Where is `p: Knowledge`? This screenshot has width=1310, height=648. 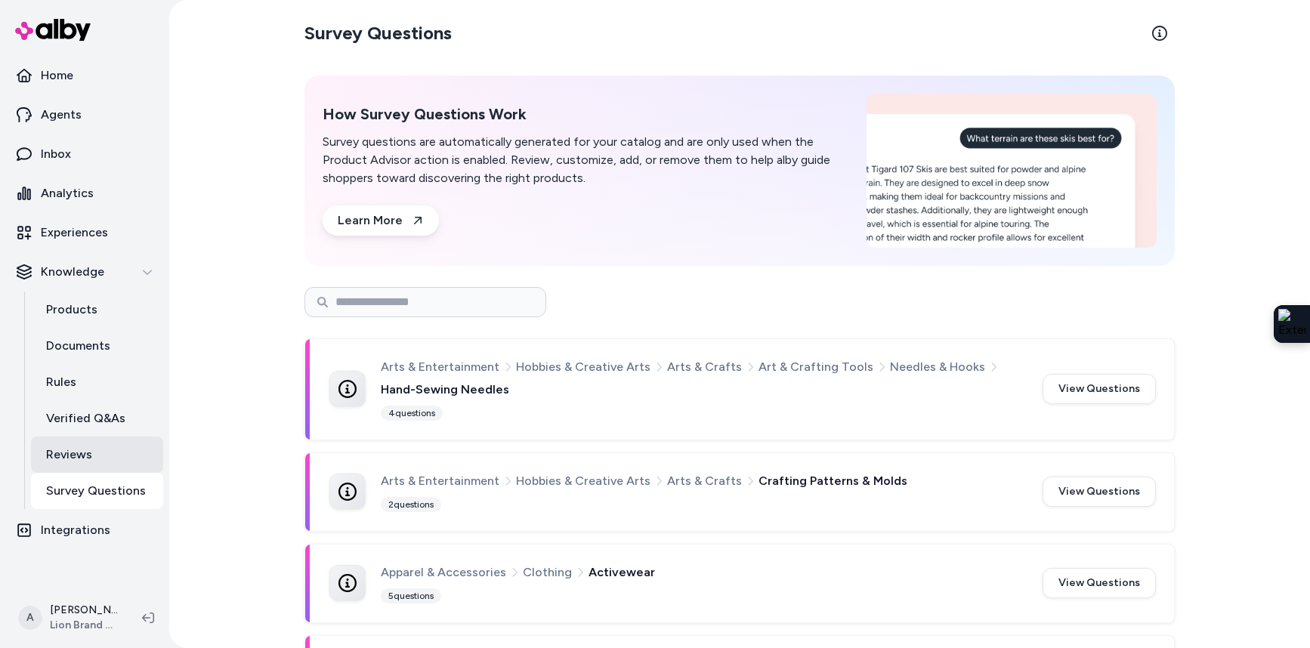
p: Knowledge is located at coordinates (73, 272).